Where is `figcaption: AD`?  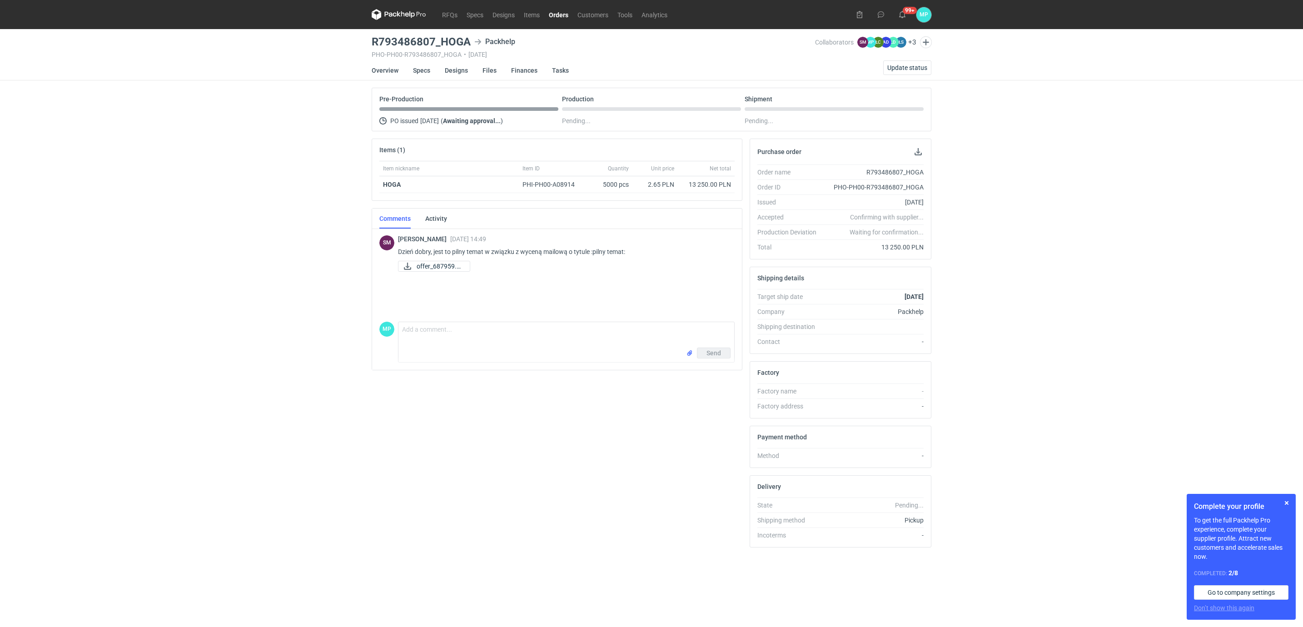 figcaption: AD is located at coordinates (886, 42).